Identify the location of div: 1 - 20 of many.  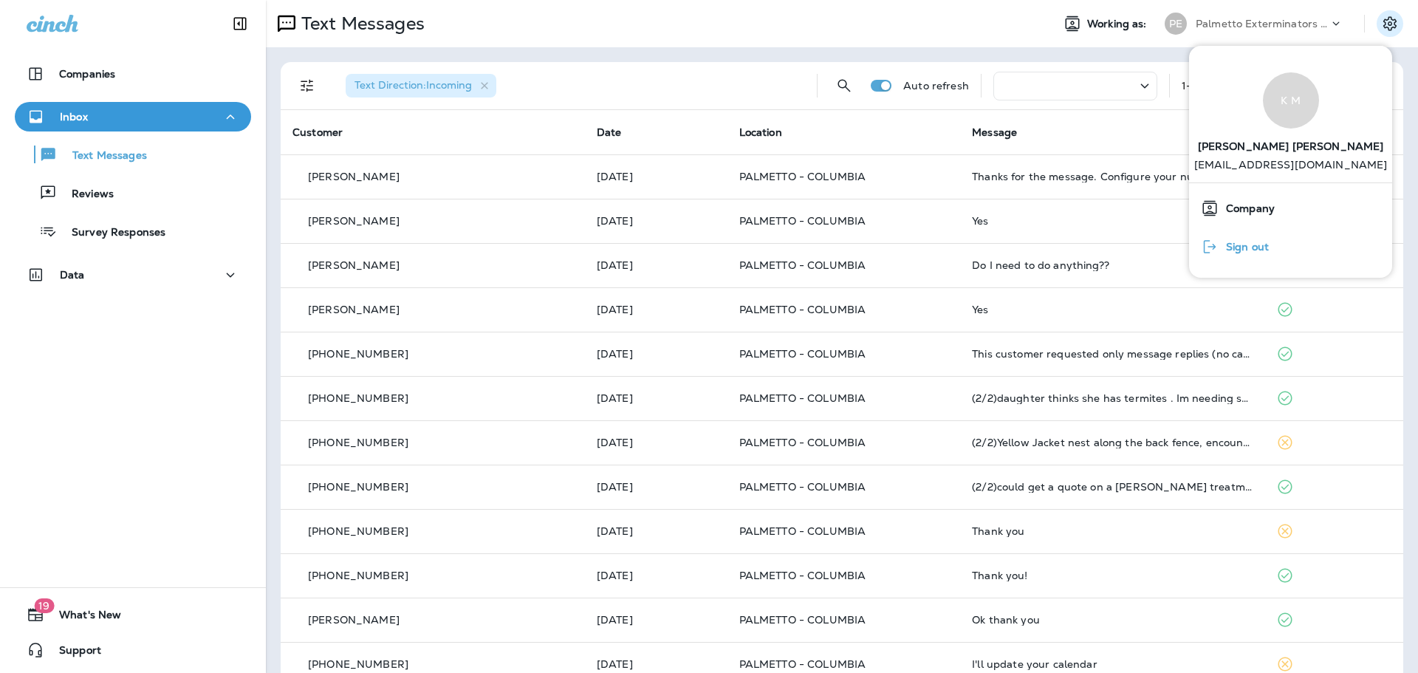
(1216, 86).